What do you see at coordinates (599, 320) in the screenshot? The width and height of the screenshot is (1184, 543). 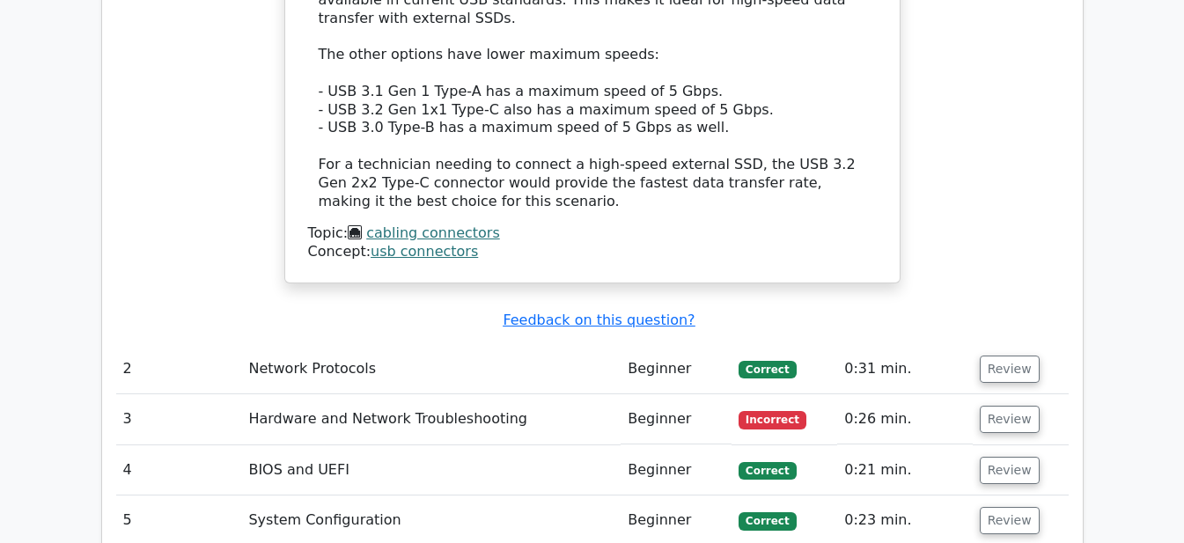 I see `a: Feedback on this question?` at bounding box center [599, 320].